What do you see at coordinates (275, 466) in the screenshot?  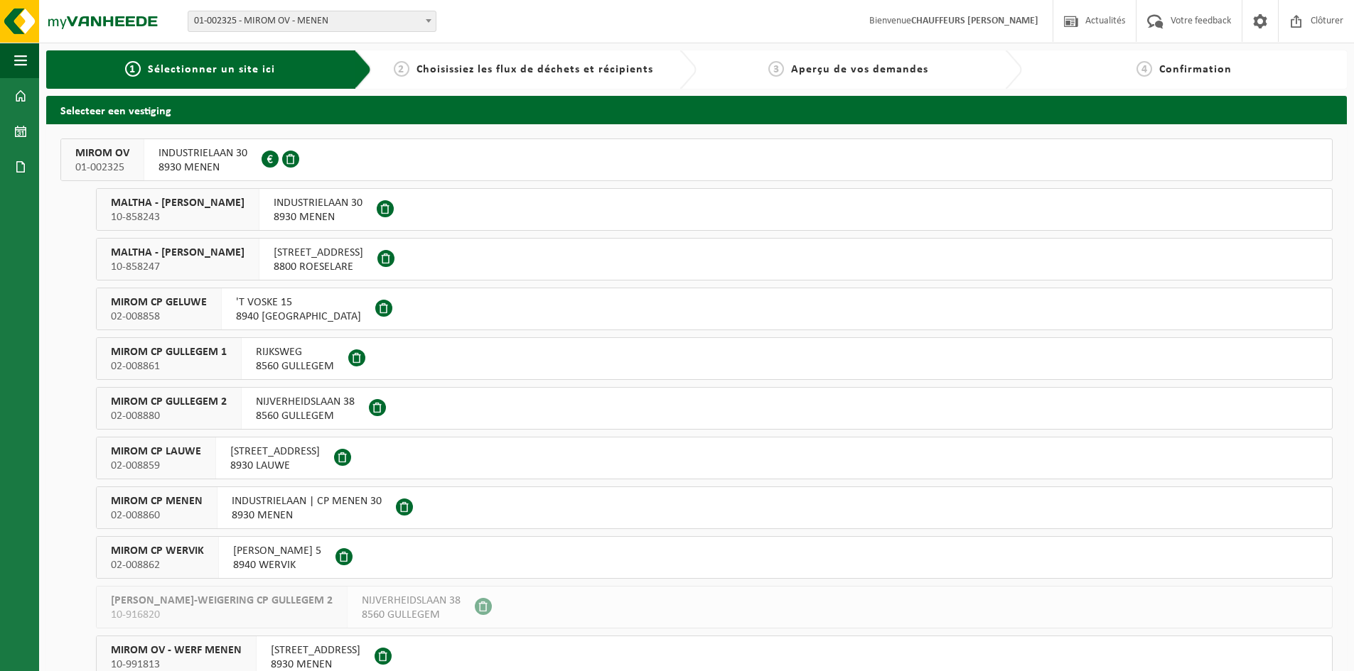 I see `span: 8930 LAUWE` at bounding box center [275, 466].